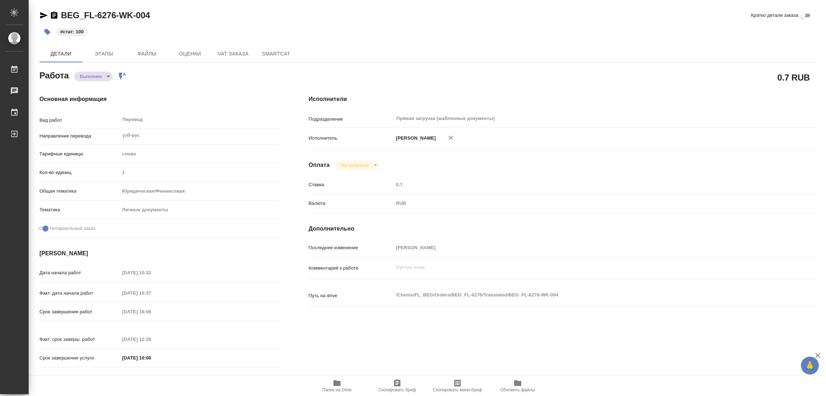 The width and height of the screenshot is (826, 396). What do you see at coordinates (276, 54) in the screenshot?
I see `span: SmartCat` at bounding box center [276, 54].